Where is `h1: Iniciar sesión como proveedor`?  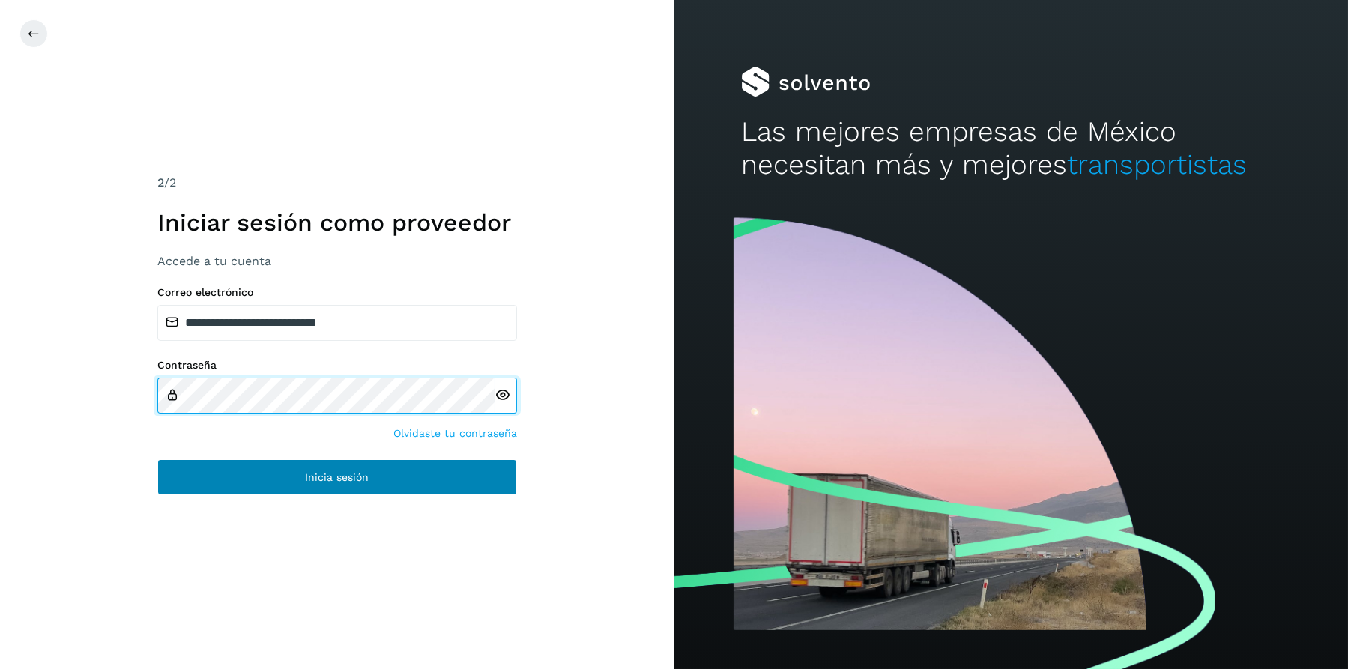 h1: Iniciar sesión como proveedor is located at coordinates (337, 223).